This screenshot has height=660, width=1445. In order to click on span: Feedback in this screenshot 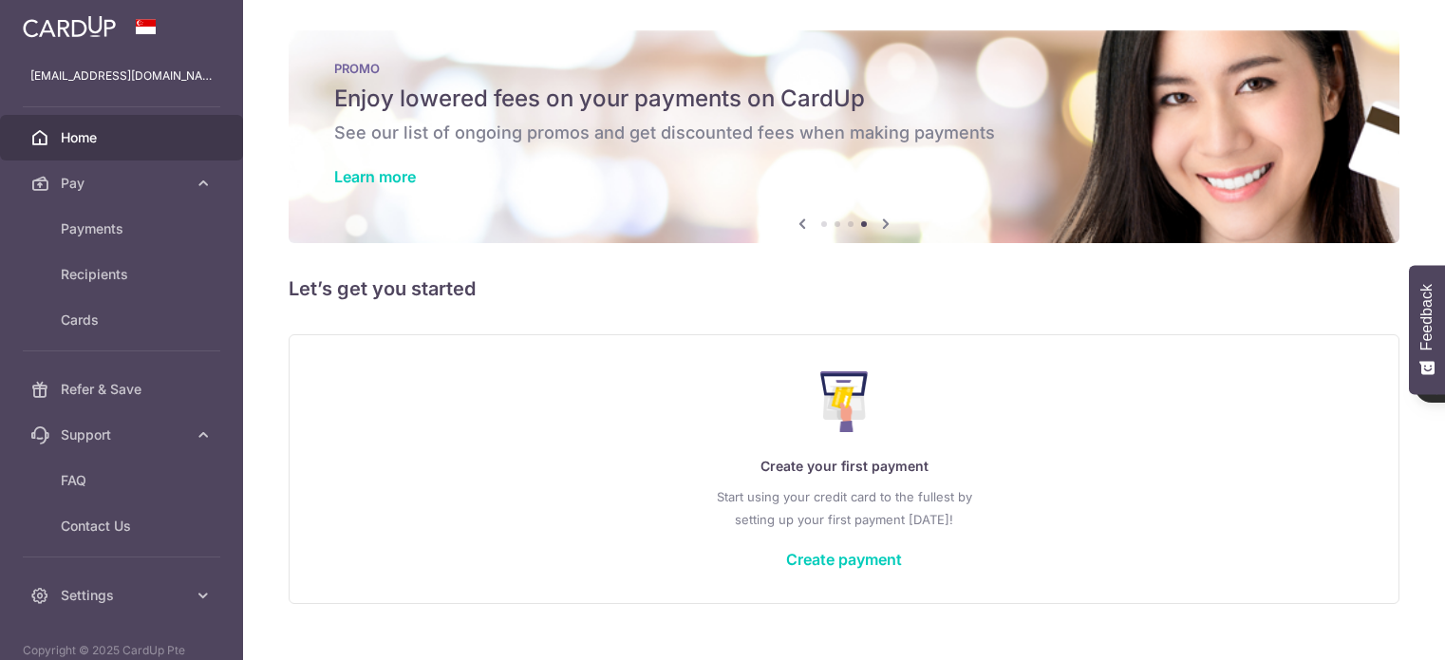, I will do `click(1427, 317)`.